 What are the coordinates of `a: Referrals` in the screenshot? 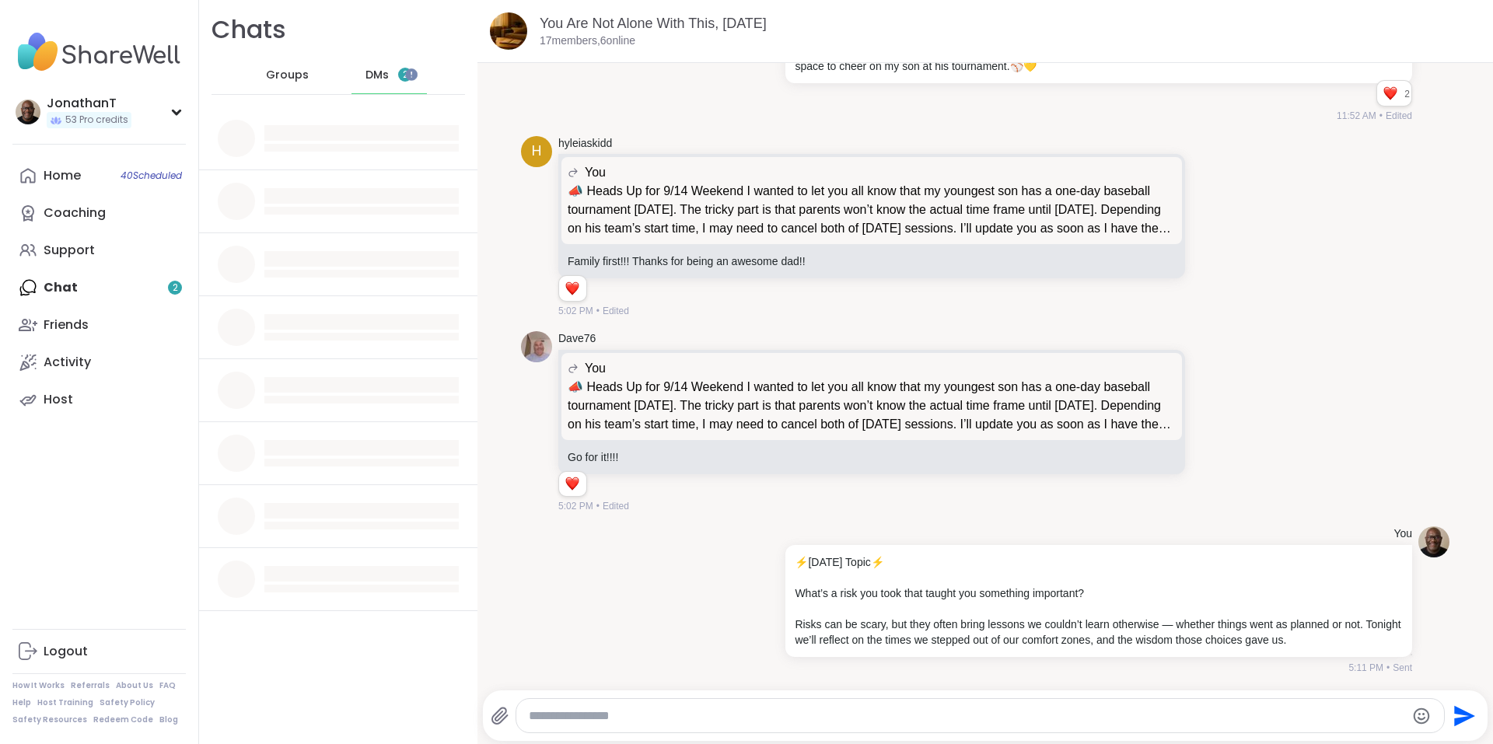 It's located at (90, 686).